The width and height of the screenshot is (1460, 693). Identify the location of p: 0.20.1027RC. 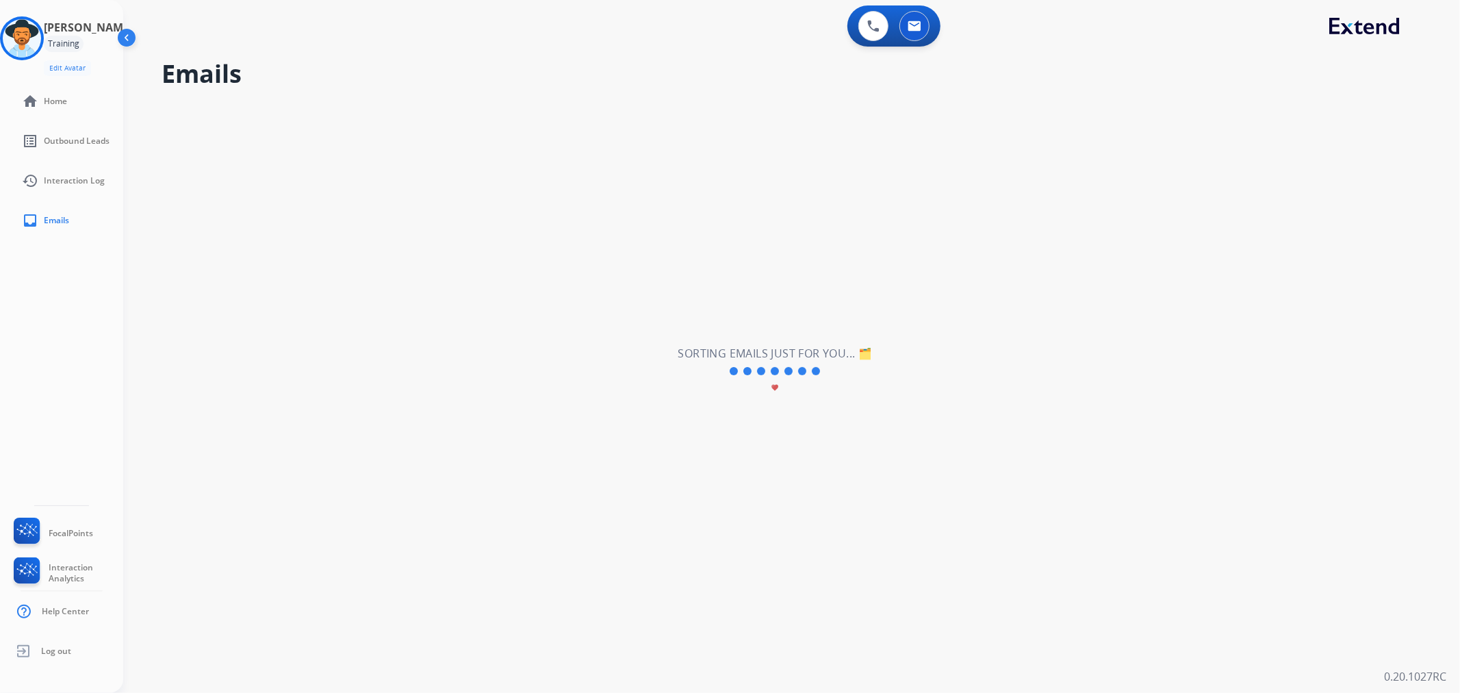
(1415, 676).